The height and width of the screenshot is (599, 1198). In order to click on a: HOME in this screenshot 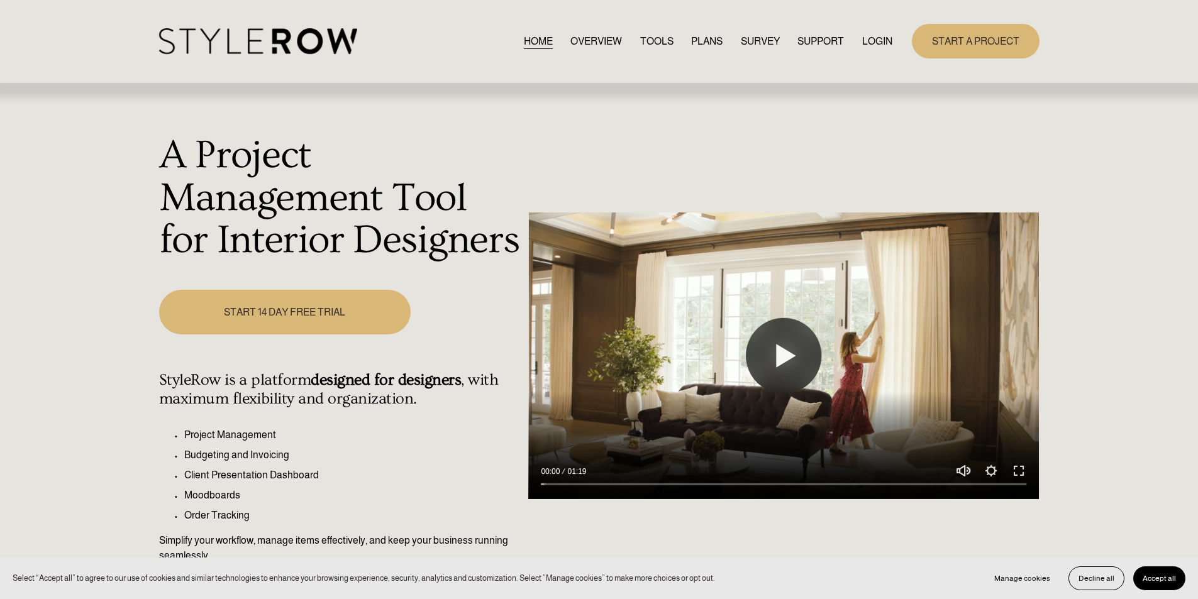, I will do `click(538, 41)`.